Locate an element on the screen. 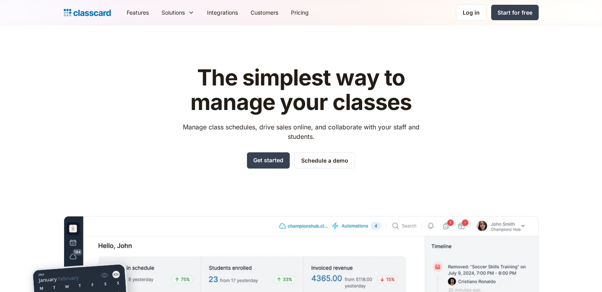  p: Manage class schedules, drive sales online, and collaborate with your staff and students. is located at coordinates (301, 132).